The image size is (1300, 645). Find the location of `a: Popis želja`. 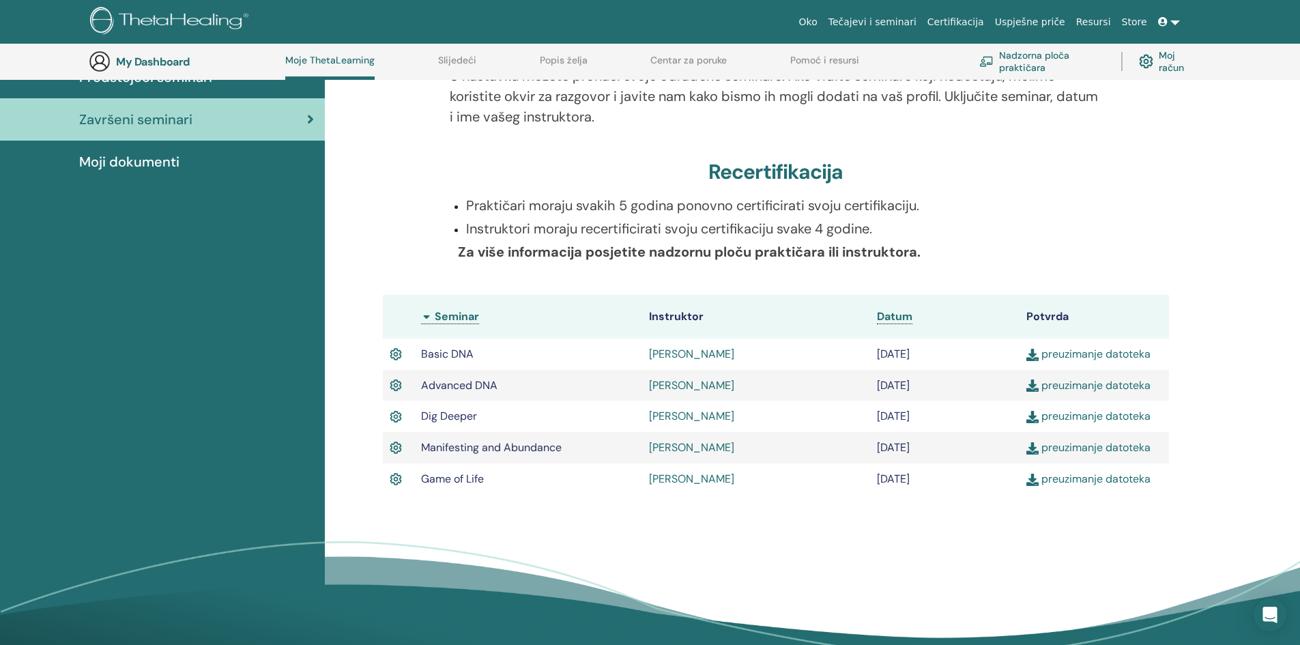

a: Popis želja is located at coordinates (564, 66).